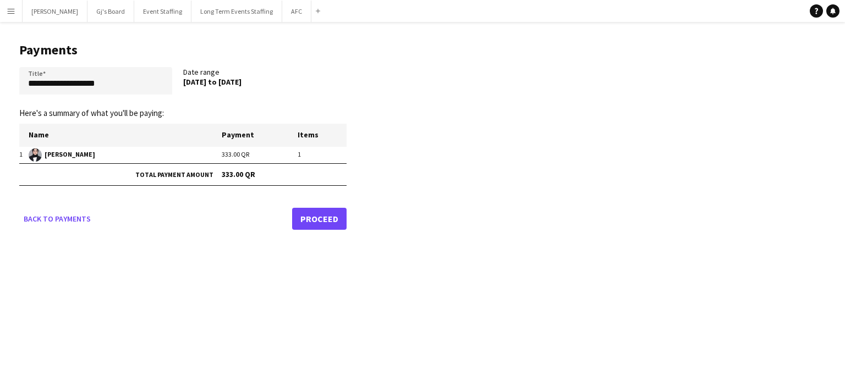  Describe the element at coordinates (111, 11) in the screenshot. I see `button: Gj's Board` at that location.